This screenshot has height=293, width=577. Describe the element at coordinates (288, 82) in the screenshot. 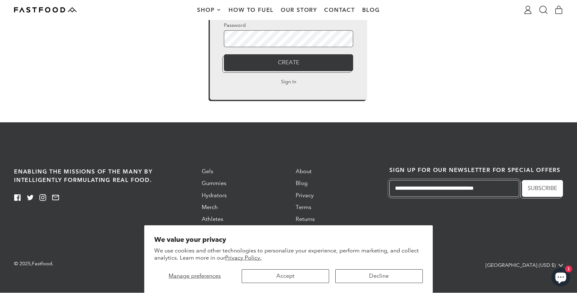

I see `a: Sign In` at that location.